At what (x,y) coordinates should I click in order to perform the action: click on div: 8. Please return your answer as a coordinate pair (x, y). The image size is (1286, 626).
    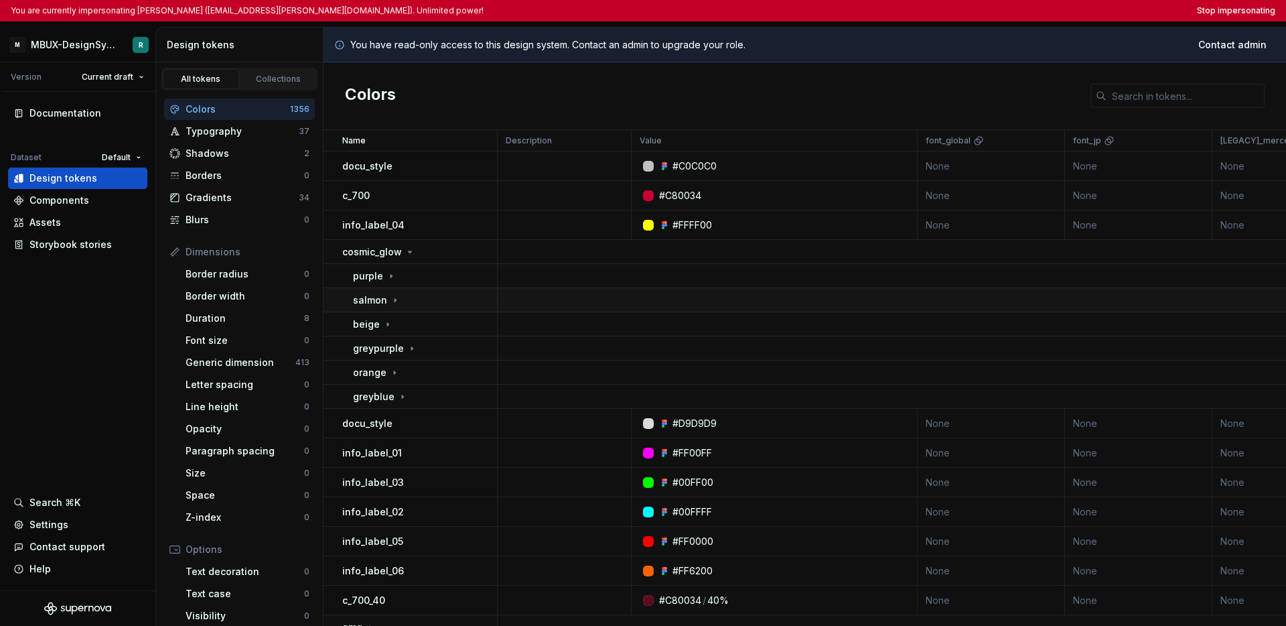
    Looking at the image, I should click on (307, 318).